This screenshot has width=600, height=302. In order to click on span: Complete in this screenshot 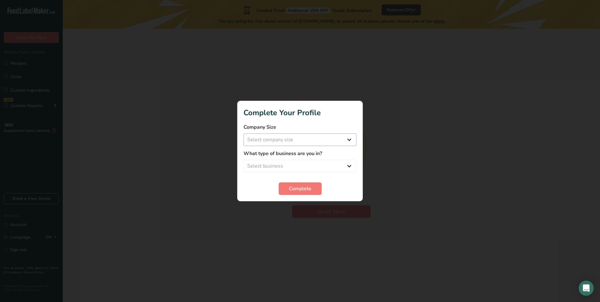, I will do `click(300, 189)`.